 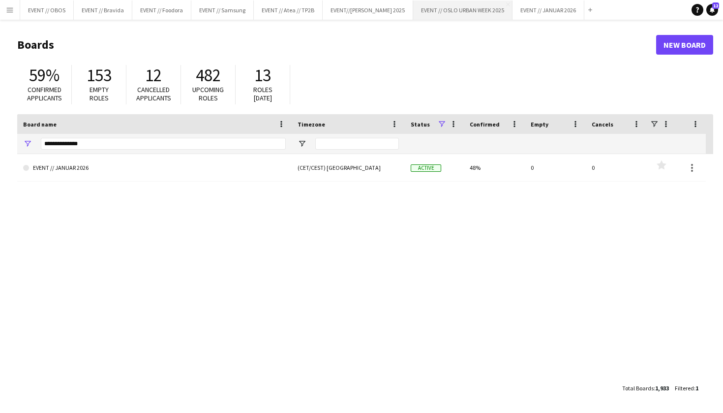 What do you see at coordinates (44, 93) in the screenshot?
I see `span: Confirmed applicants` at bounding box center [44, 93].